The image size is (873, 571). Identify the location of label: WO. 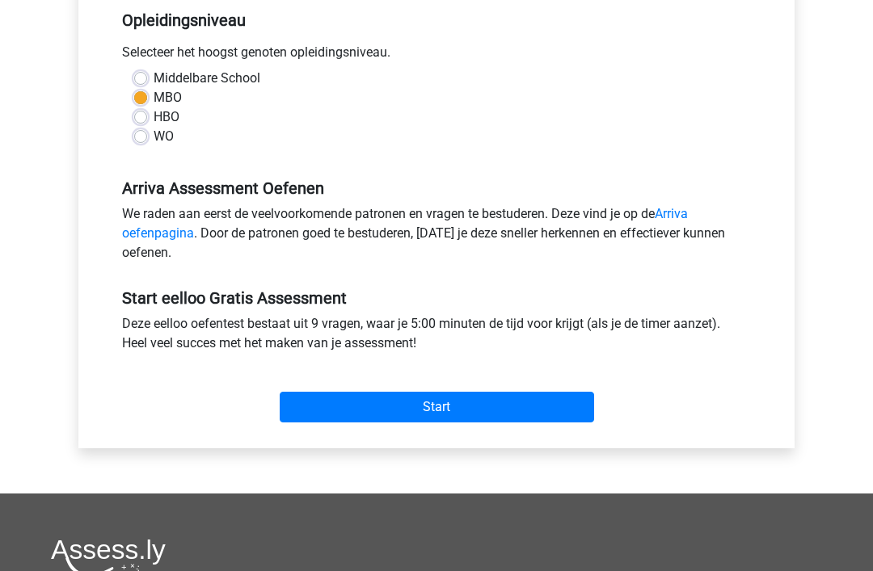
(163, 137).